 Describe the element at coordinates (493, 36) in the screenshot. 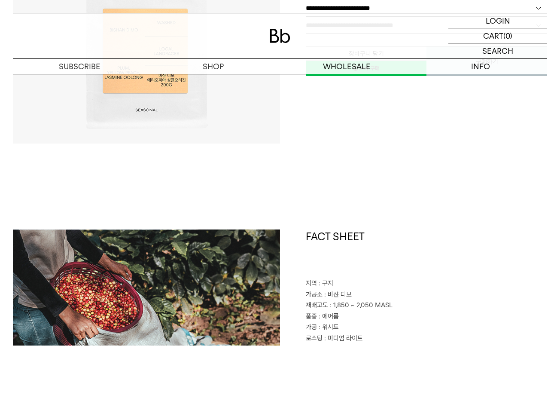

I see `p: CART` at that location.